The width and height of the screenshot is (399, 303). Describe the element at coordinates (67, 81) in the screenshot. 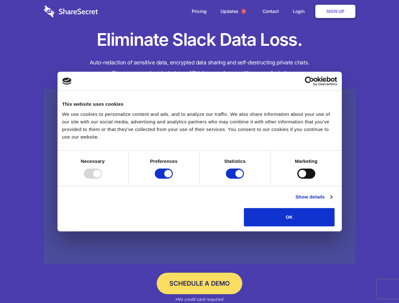

I see `img: logo` at that location.